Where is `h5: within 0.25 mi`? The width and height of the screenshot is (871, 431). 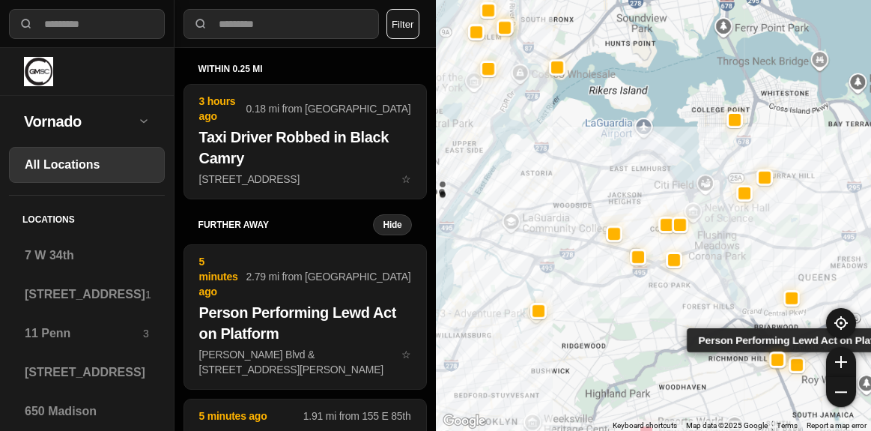 h5: within 0.25 mi is located at coordinates (305, 69).